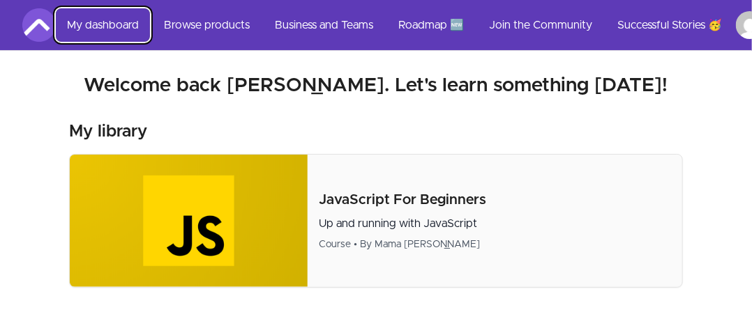  Describe the element at coordinates (540, 25) in the screenshot. I see `a: Join the Community` at that location.